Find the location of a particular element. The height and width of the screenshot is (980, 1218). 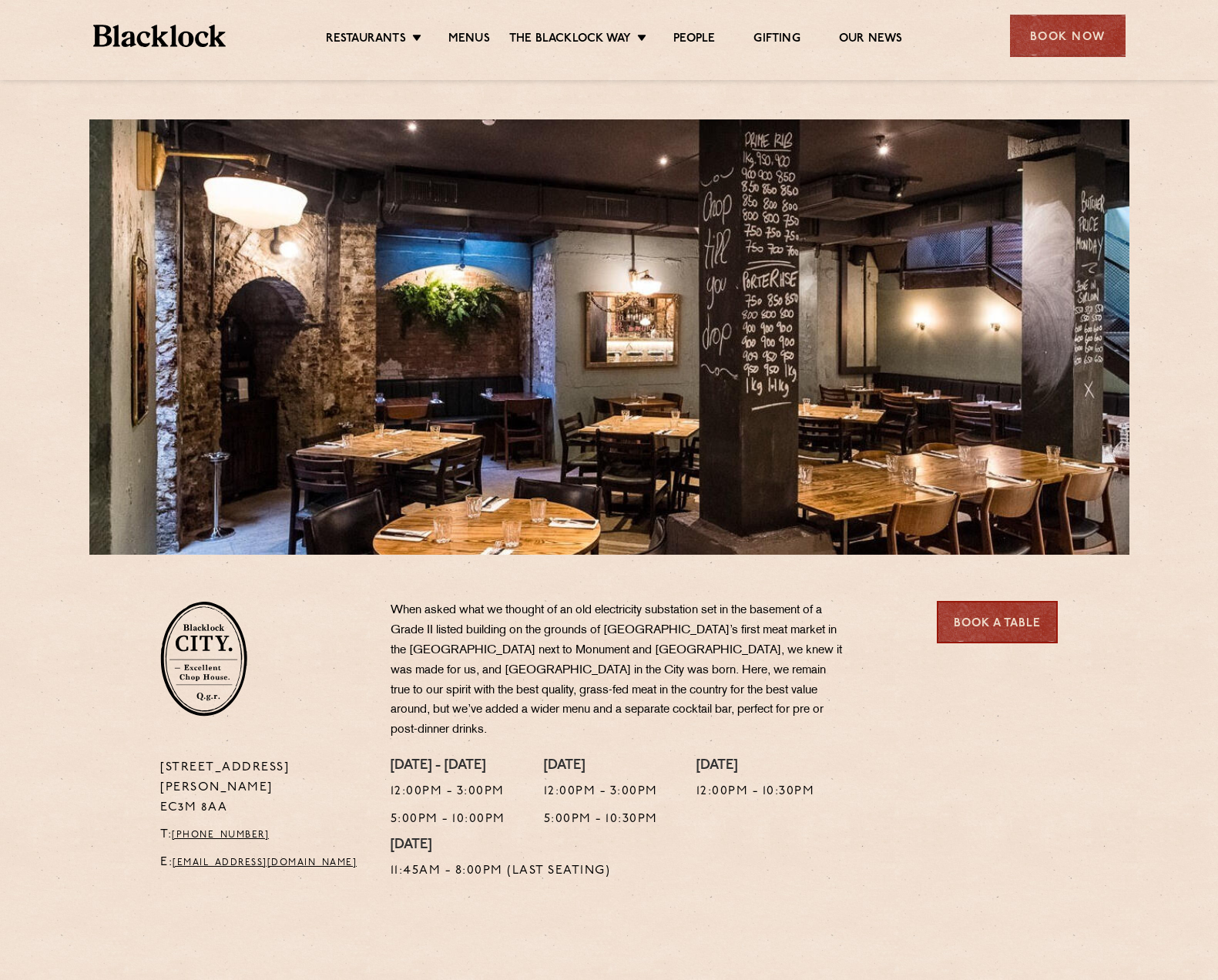

img: City-stamp-default.svg is located at coordinates (203, 658).